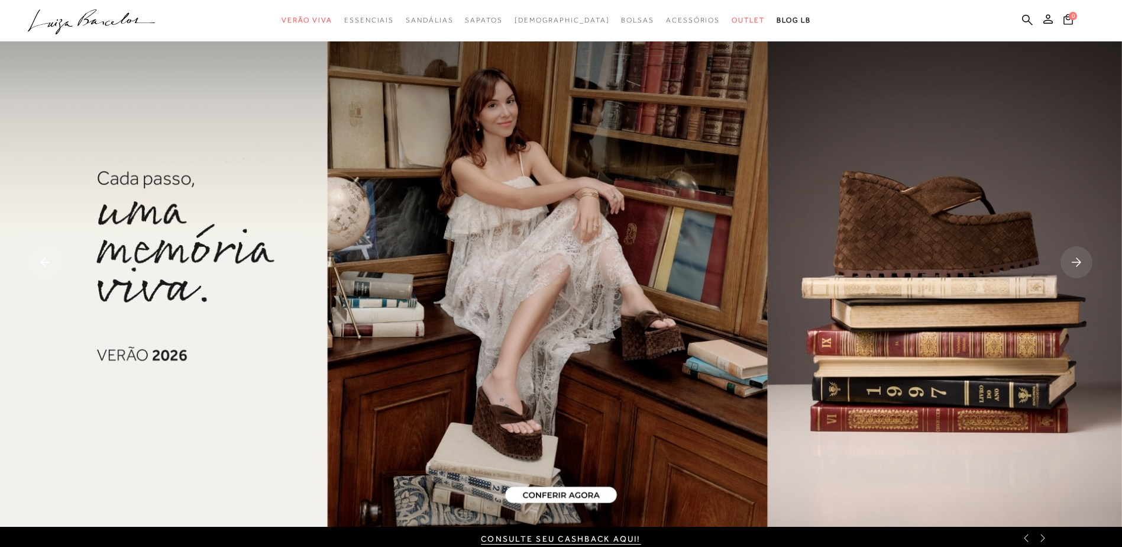 The height and width of the screenshot is (547, 1122). What do you see at coordinates (638, 20) in the screenshot?
I see `span: Bolsas` at bounding box center [638, 20].